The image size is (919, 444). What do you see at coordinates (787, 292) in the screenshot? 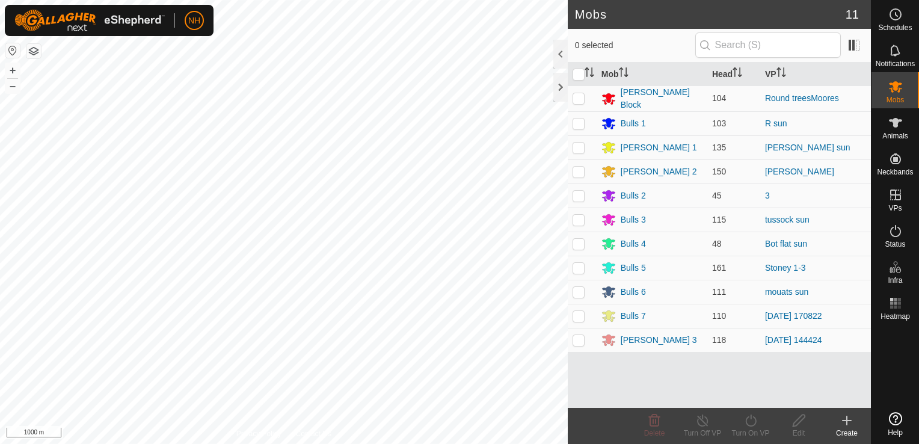
I see `a: mouats sun` at bounding box center [787, 292].